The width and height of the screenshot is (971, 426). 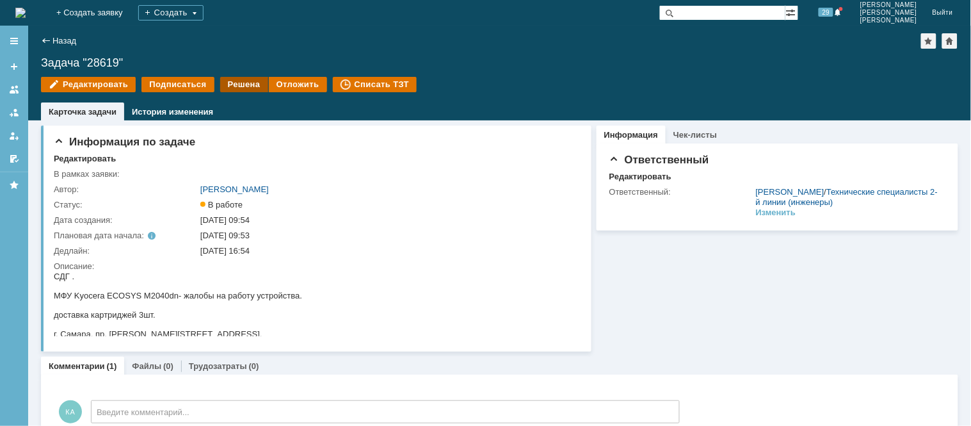 I want to click on a: Информация, so click(x=631, y=134).